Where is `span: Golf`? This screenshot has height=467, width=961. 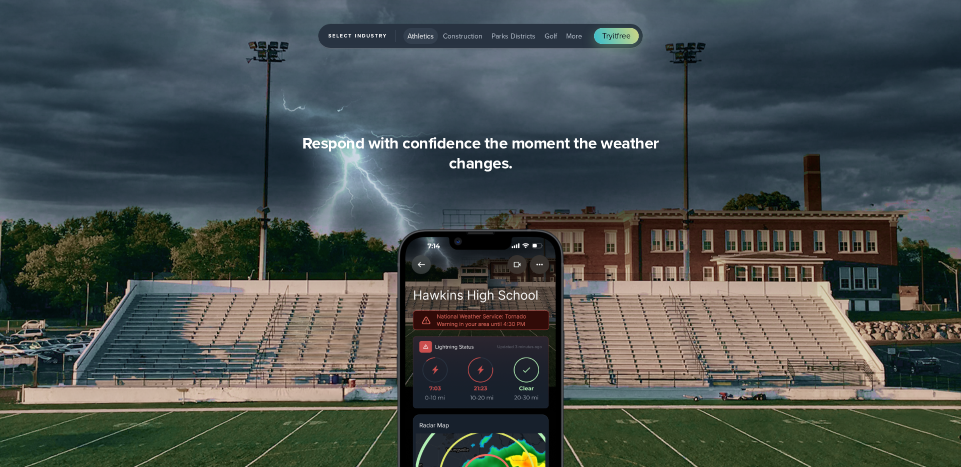 span: Golf is located at coordinates (550, 36).